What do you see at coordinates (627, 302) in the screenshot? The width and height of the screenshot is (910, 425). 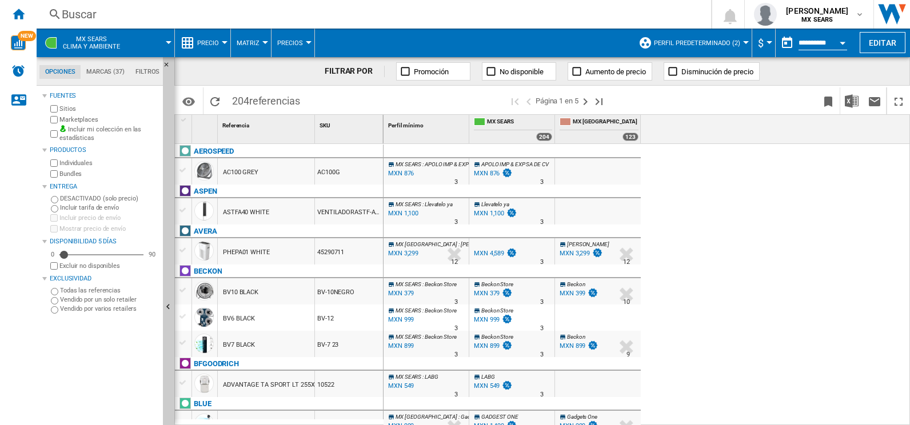 I see `div: Tiempo de entrega : 10 días` at bounding box center [627, 302].